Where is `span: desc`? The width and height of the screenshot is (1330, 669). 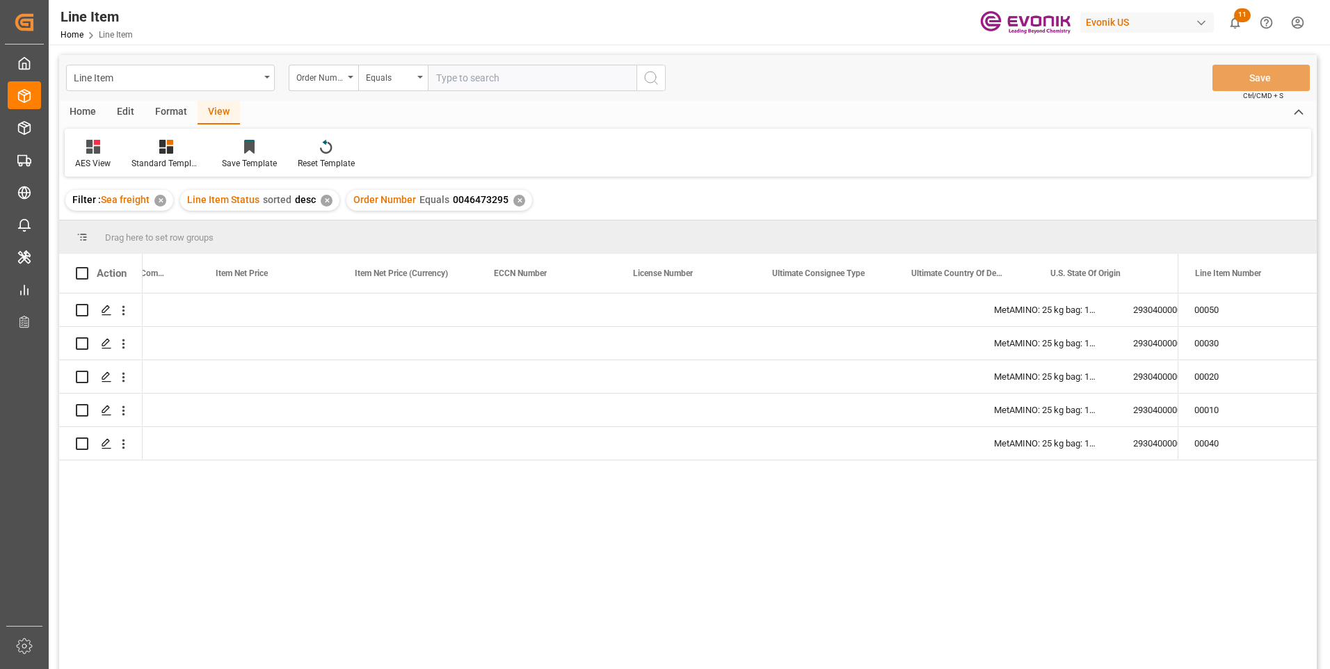 span: desc is located at coordinates (305, 200).